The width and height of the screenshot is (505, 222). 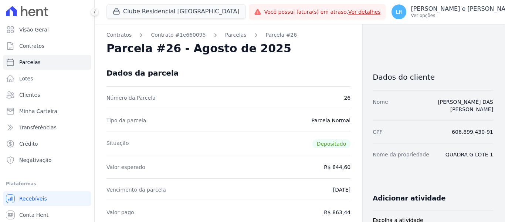 I want to click on dd: R$ 863,44, so click(x=337, y=212).